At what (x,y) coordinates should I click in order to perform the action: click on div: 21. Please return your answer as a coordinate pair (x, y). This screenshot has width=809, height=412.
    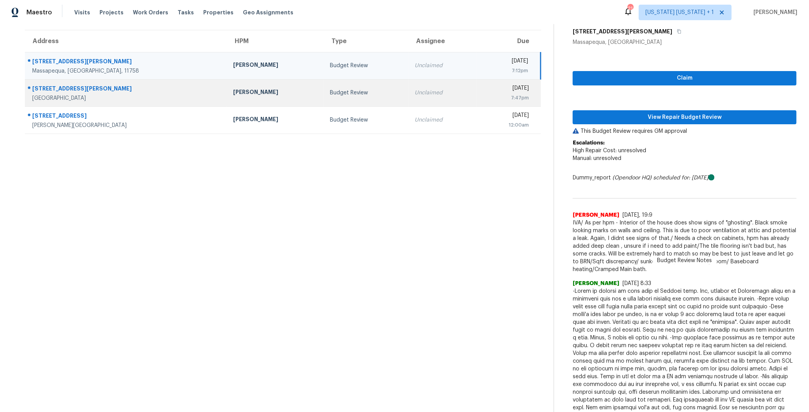
    Looking at the image, I should click on (630, 9).